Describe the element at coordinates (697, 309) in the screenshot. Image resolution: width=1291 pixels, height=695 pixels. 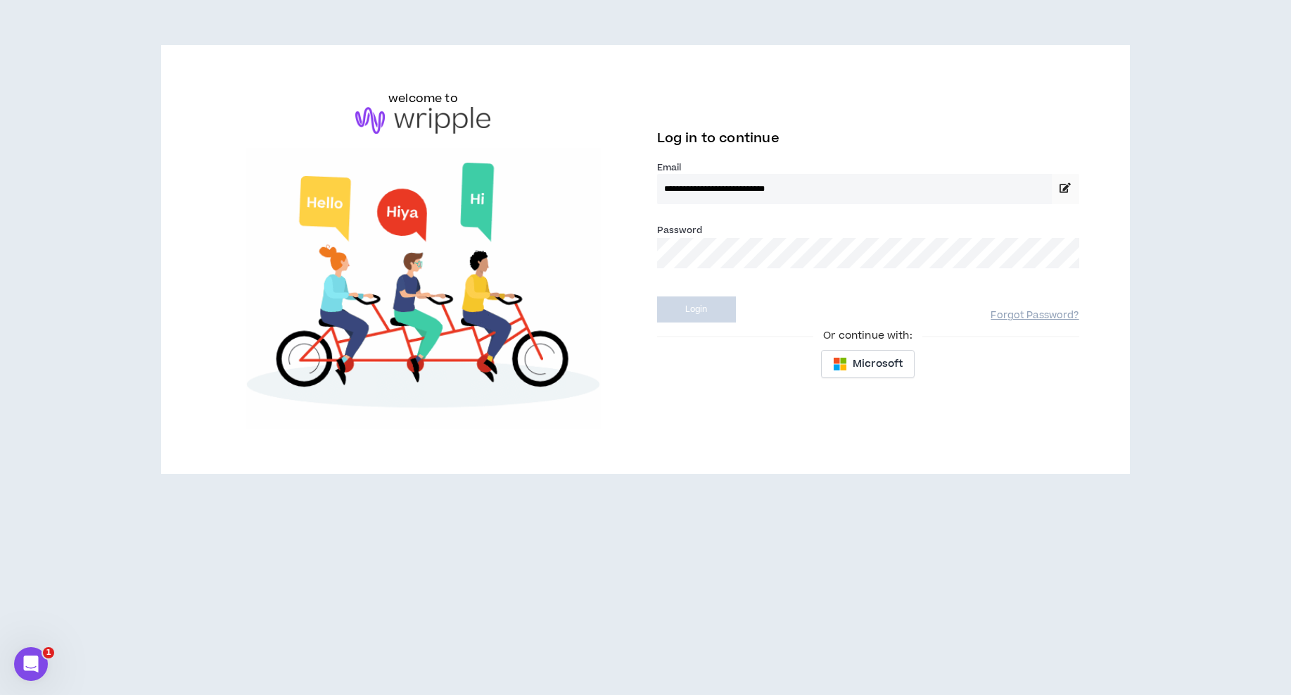
I see `button: Login` at that location.